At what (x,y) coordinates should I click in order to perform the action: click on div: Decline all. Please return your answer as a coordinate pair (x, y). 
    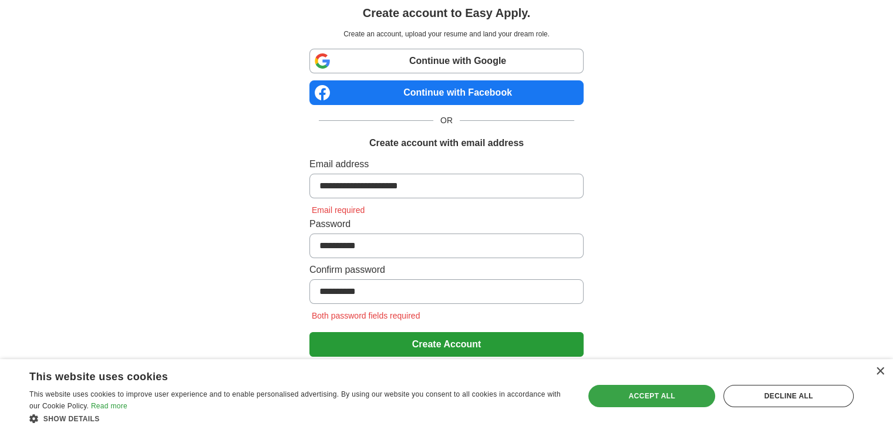
    Looking at the image, I should click on (789, 396).